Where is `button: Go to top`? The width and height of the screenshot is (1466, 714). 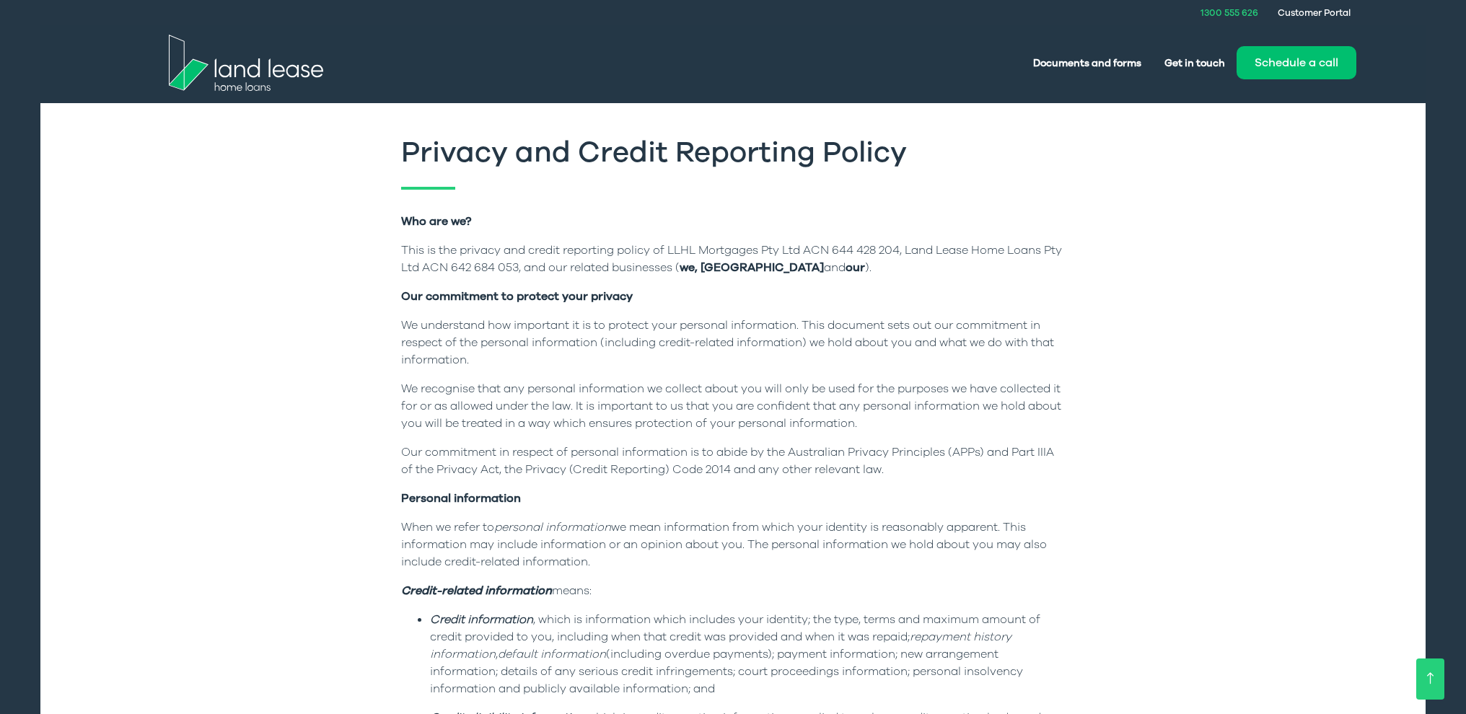 button: Go to top is located at coordinates (1430, 679).